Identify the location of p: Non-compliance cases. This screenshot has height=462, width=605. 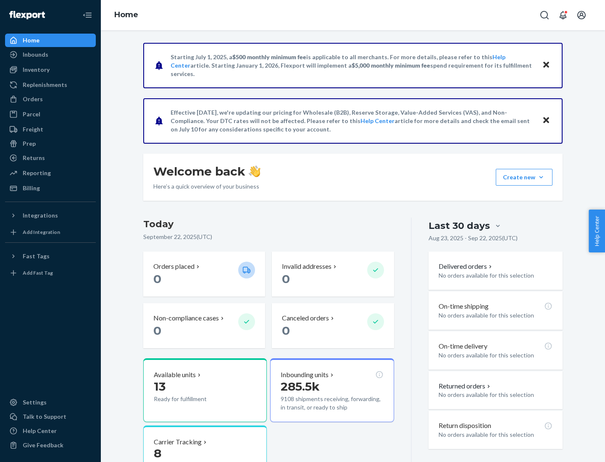
(186, 318).